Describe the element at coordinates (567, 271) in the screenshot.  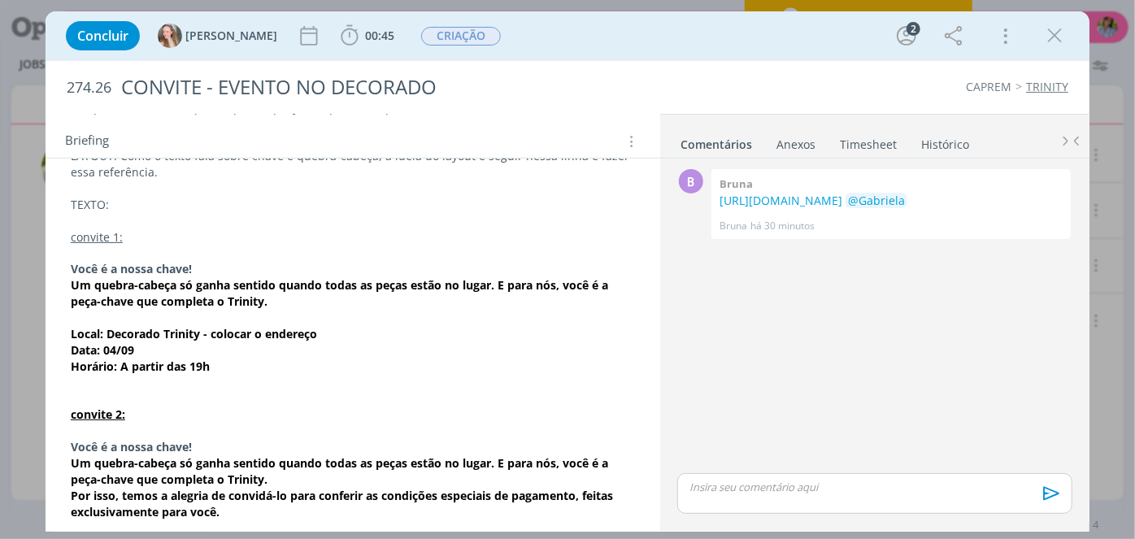
I see `div: dialog` at that location.